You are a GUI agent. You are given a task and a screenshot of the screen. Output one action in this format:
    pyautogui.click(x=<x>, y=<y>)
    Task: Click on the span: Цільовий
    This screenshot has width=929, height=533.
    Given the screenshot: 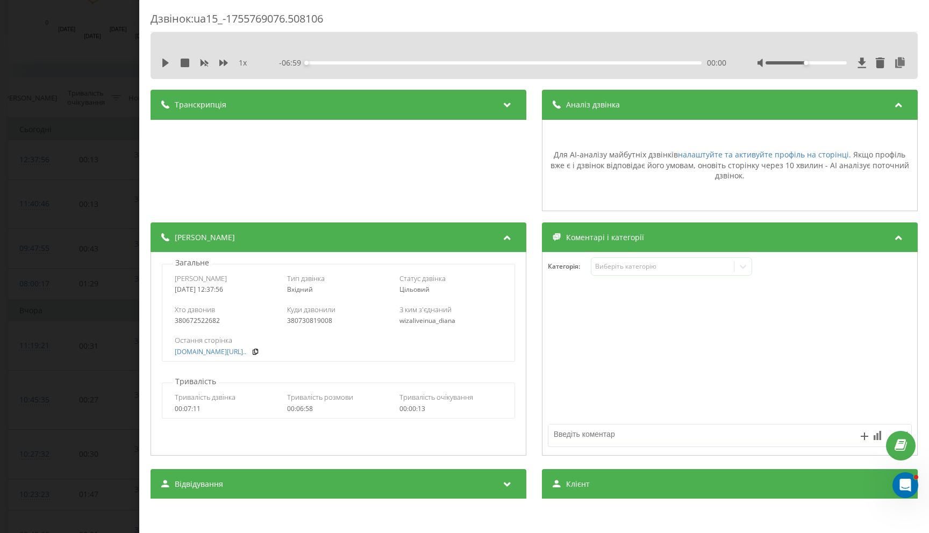 What is the action you would take?
    pyautogui.click(x=415, y=289)
    